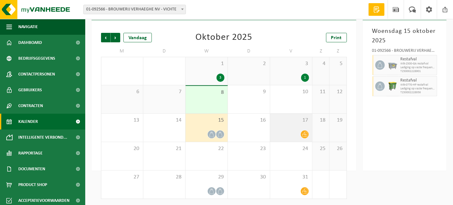  What do you see at coordinates (206, 177) in the screenshot?
I see `span: 29` at bounding box center [206, 177].